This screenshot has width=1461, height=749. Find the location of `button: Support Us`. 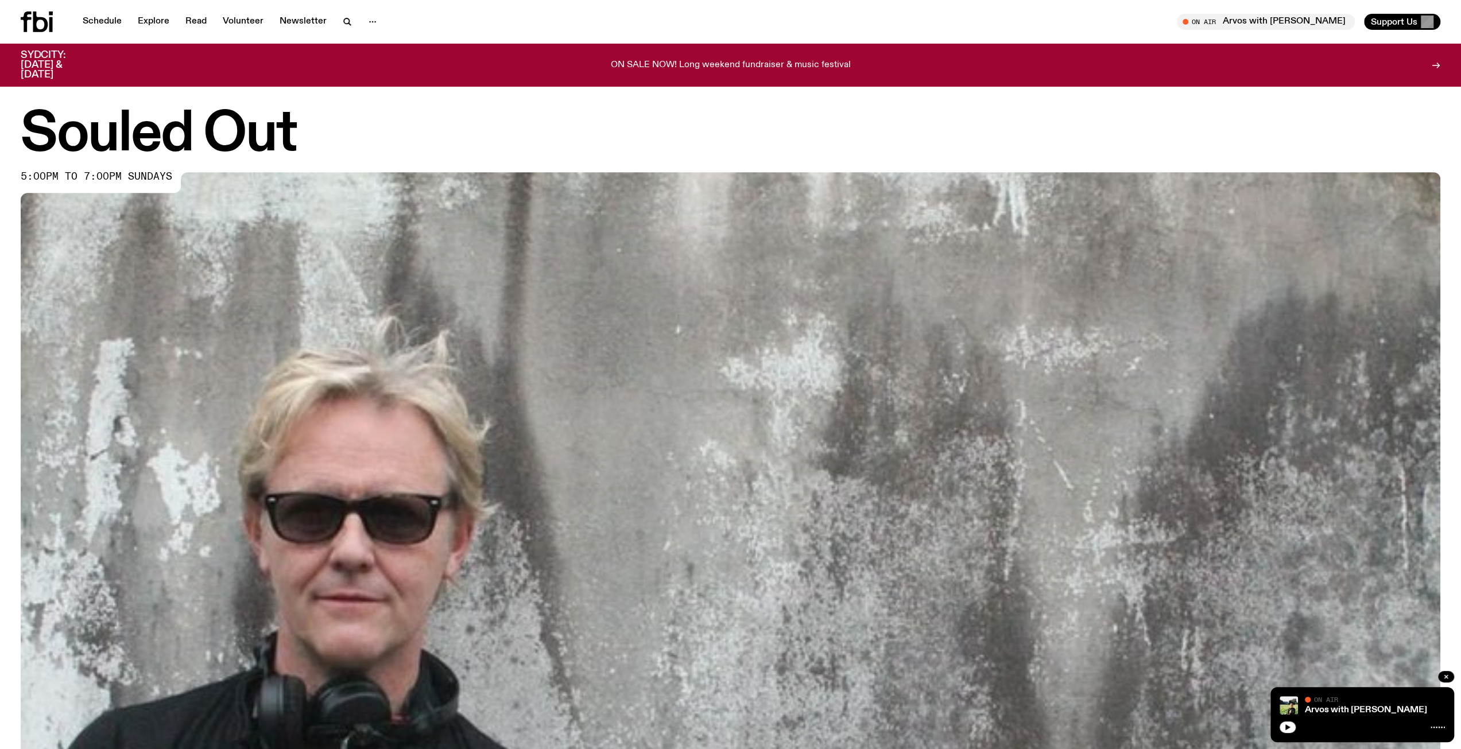

button: Support Us is located at coordinates (1402, 22).